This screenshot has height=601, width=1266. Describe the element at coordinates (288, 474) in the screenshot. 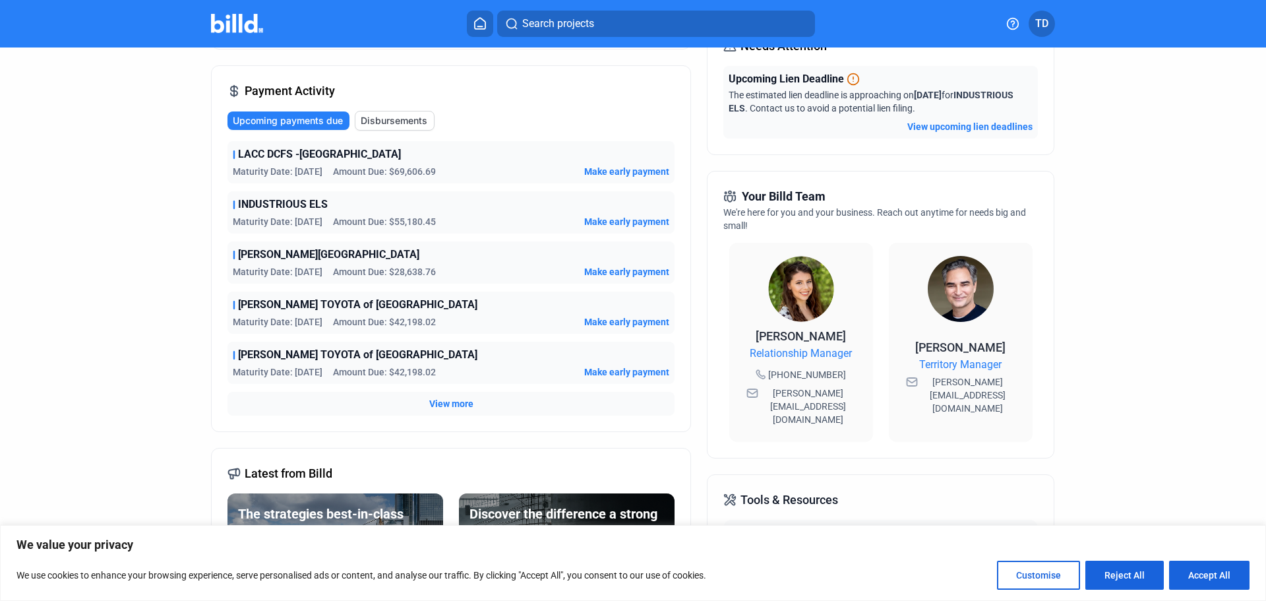

I see `span: Latest from Billd` at that location.